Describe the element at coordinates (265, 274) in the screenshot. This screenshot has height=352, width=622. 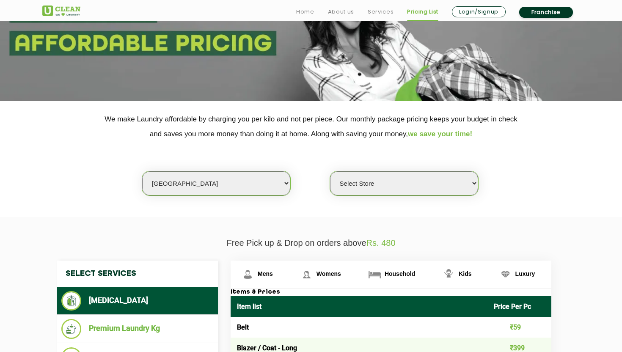
I see `span: Mens` at that location.